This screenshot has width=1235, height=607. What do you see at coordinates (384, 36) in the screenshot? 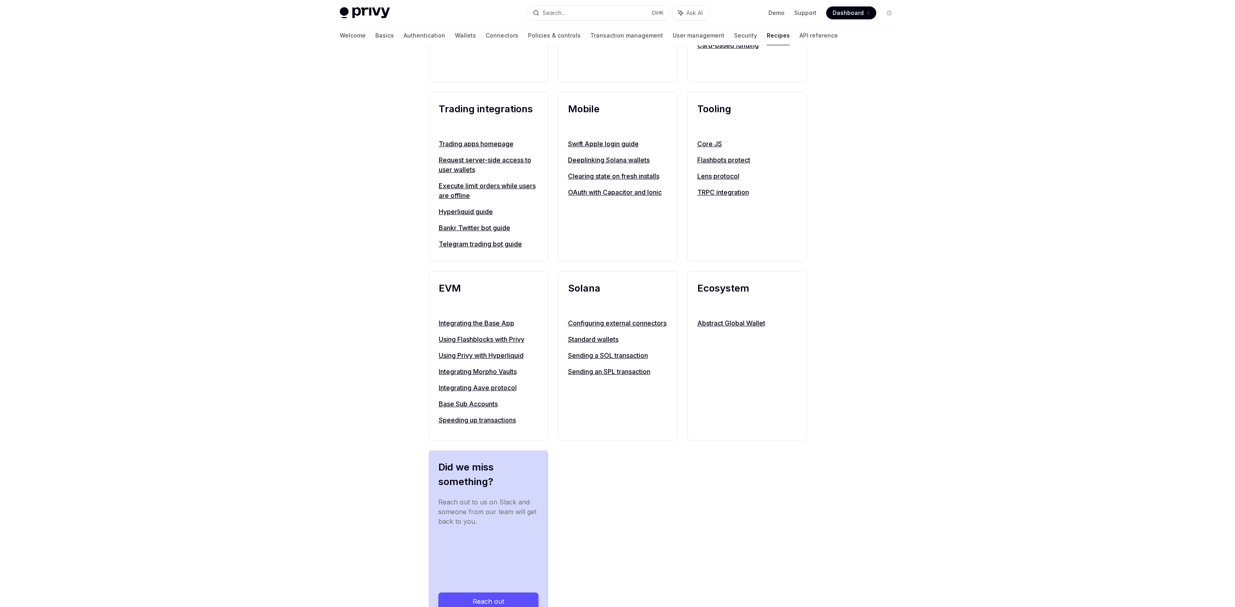
I see `a: Basics` at bounding box center [384, 36].